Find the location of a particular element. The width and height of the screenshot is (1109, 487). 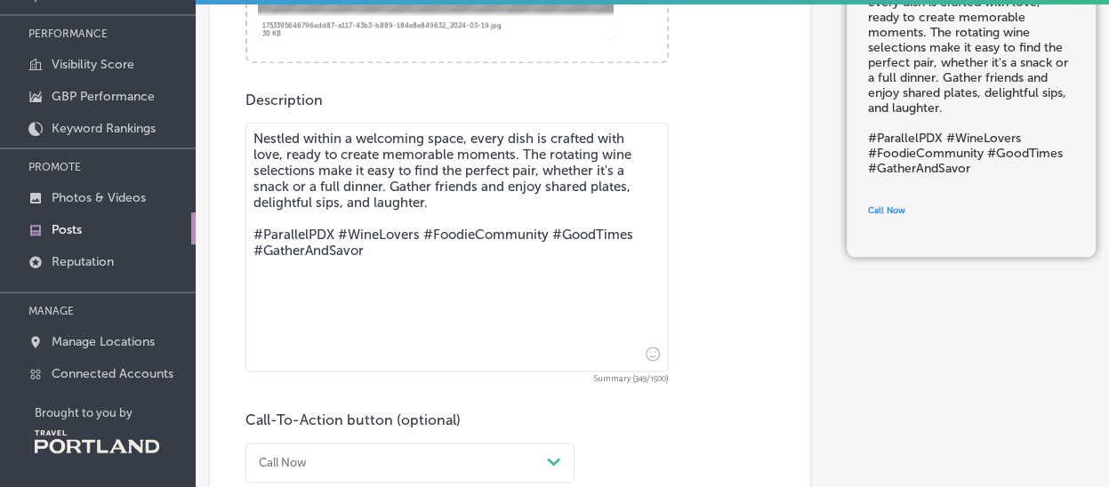

p: Photos & Videos is located at coordinates (99, 197).